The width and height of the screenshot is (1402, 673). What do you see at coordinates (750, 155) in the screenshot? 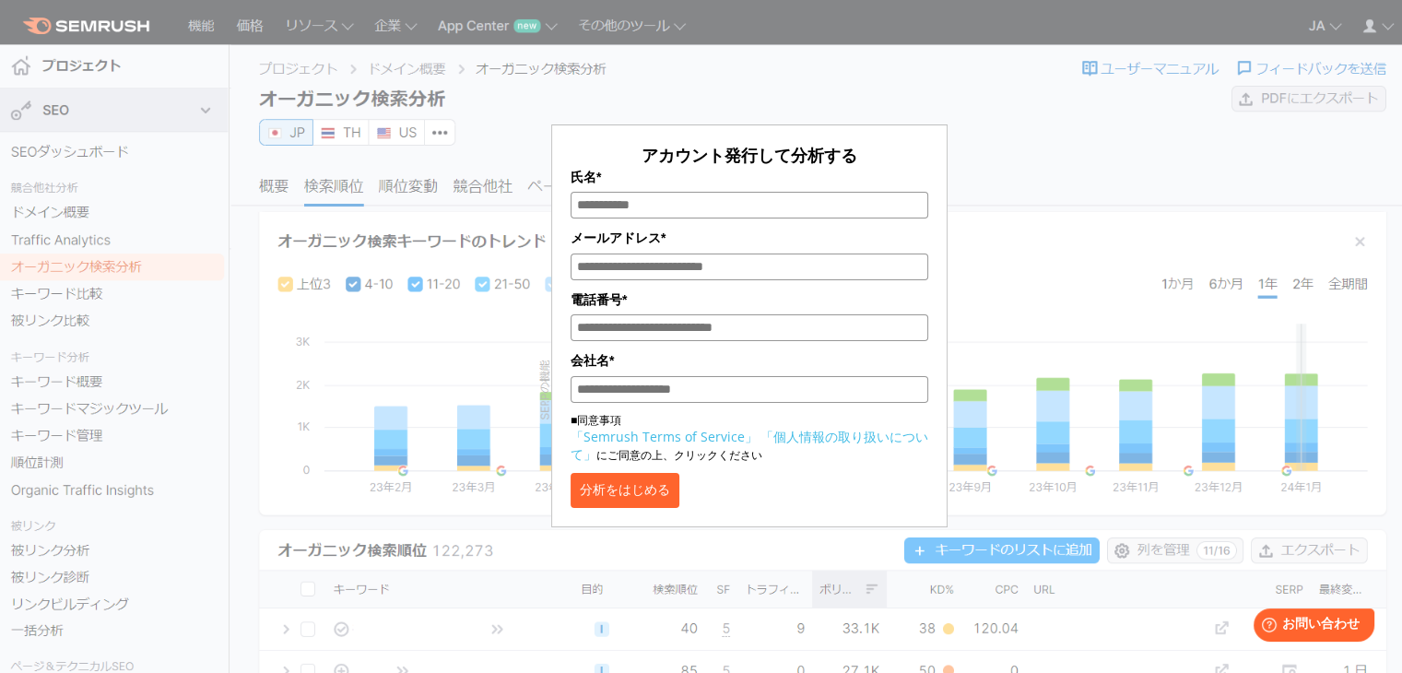
I see `span: アカウント発行して分析する` at bounding box center [750, 155].